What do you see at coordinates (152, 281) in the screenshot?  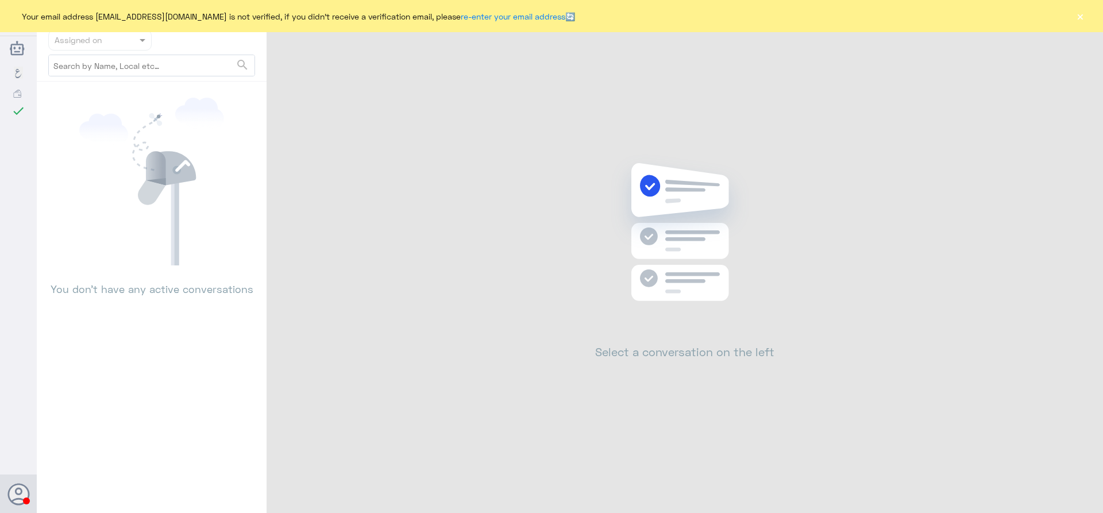 I see `p: You don’t have any active conversations` at bounding box center [152, 281].